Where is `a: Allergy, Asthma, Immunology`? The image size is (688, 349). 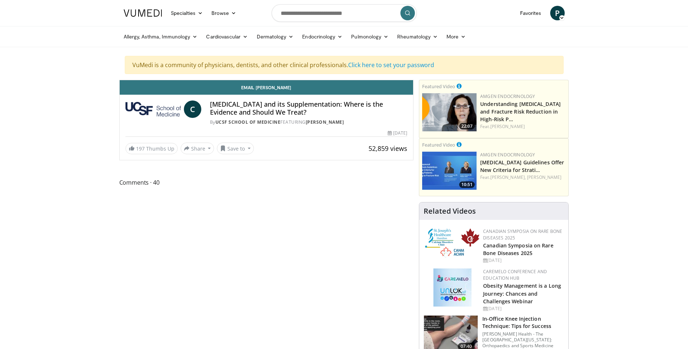 a: Allergy, Asthma, Immunology is located at coordinates (161, 37).